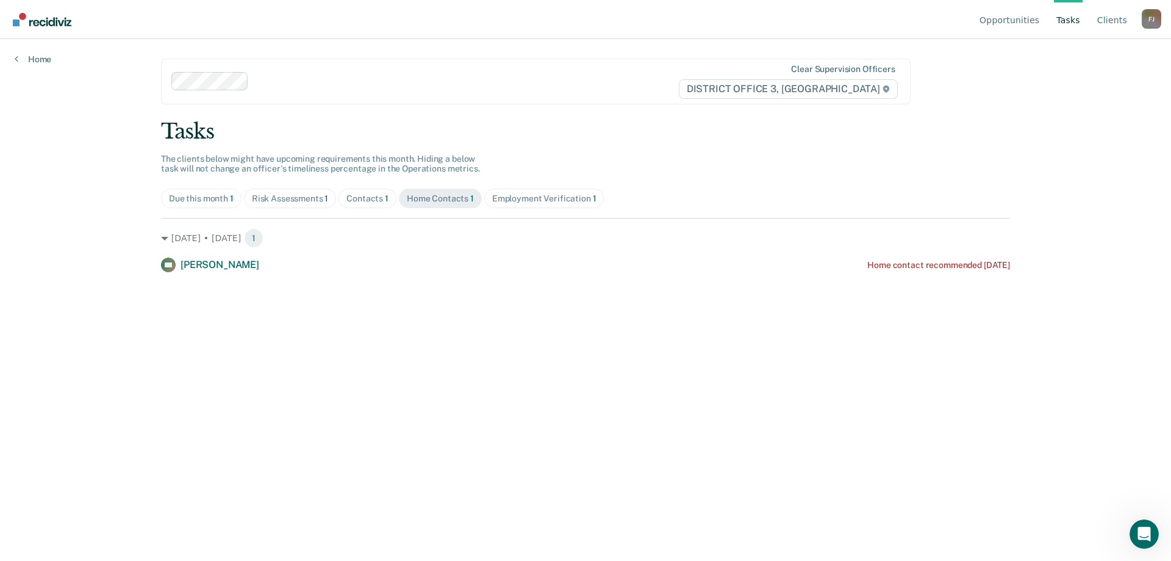  I want to click on span: The clients below might have upcoming requirements this month. Hiding a below task will not chang..., so click(320, 164).